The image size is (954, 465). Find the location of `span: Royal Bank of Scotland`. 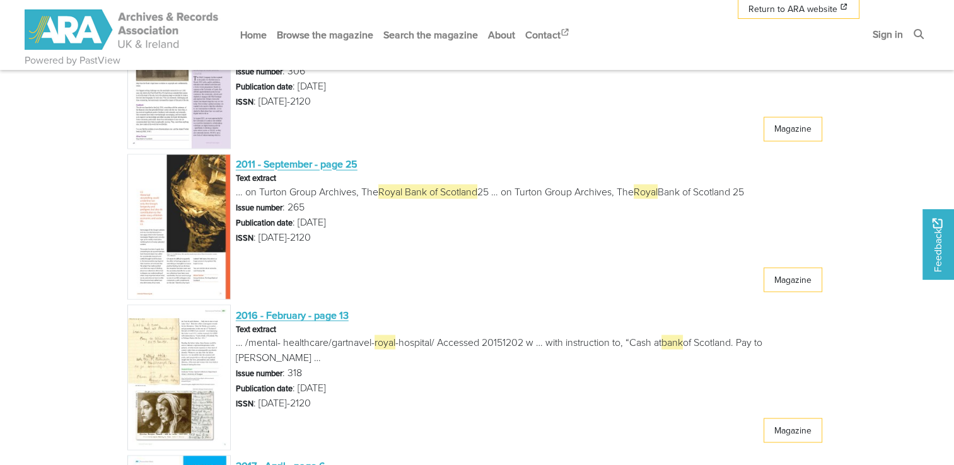

span: Royal Bank of Scotland is located at coordinates (427, 191).